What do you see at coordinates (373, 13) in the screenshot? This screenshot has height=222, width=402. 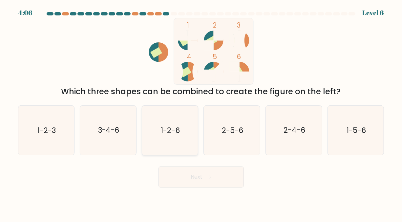 I see `div: Level 6` at bounding box center [373, 13].